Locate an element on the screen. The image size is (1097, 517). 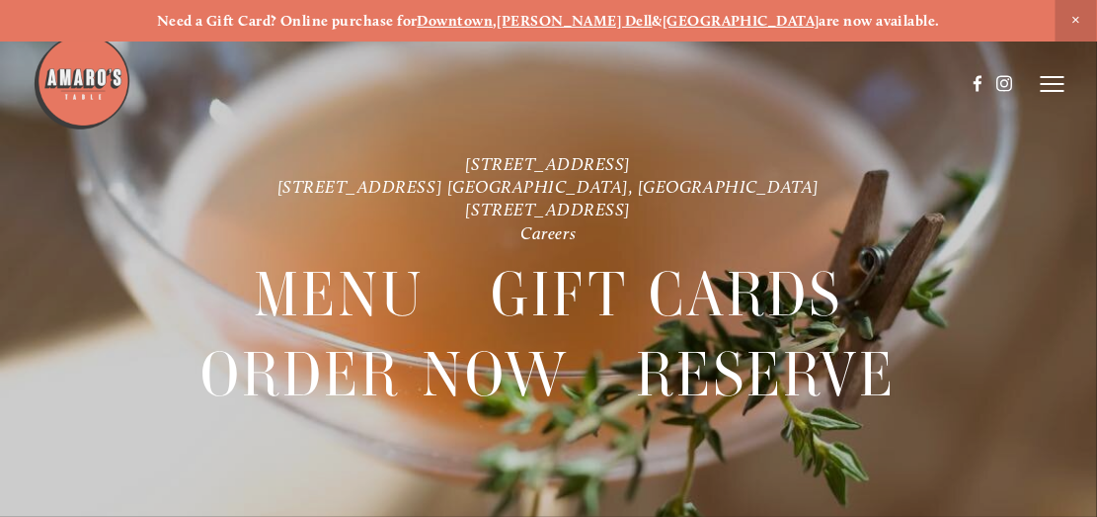
a: Order Now is located at coordinates (385, 374).